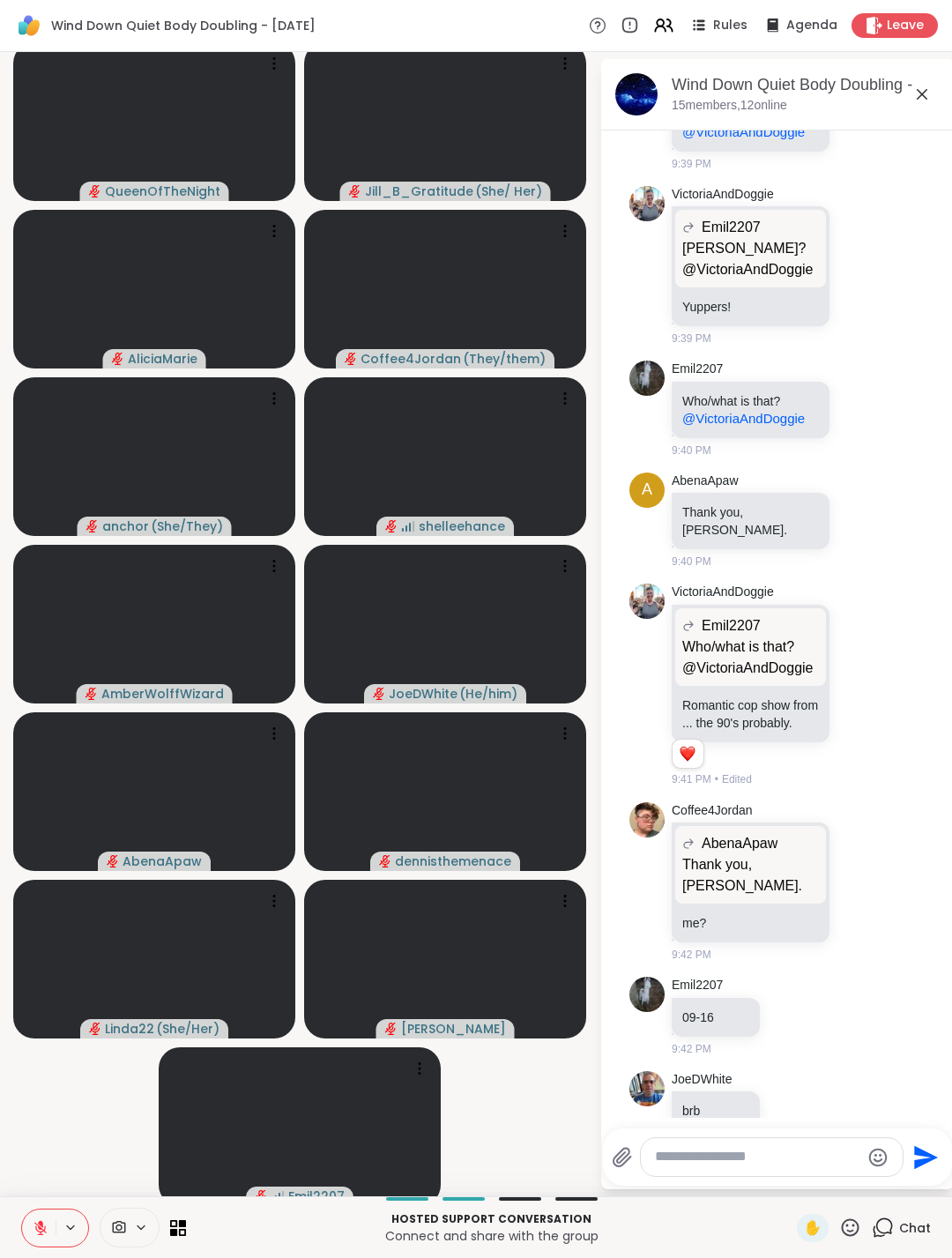 The height and width of the screenshot is (1258, 952). What do you see at coordinates (737, 779) in the screenshot?
I see `span: Edited` at bounding box center [737, 779].